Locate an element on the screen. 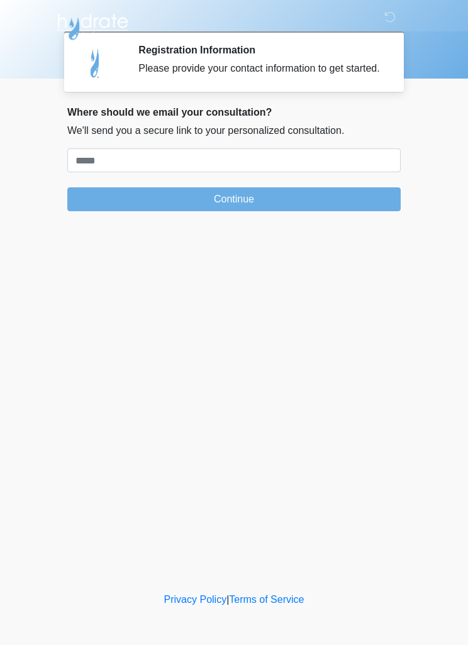 The image size is (468, 645). p: We'll send you a secure link to your personalized consultation. is located at coordinates (234, 131).